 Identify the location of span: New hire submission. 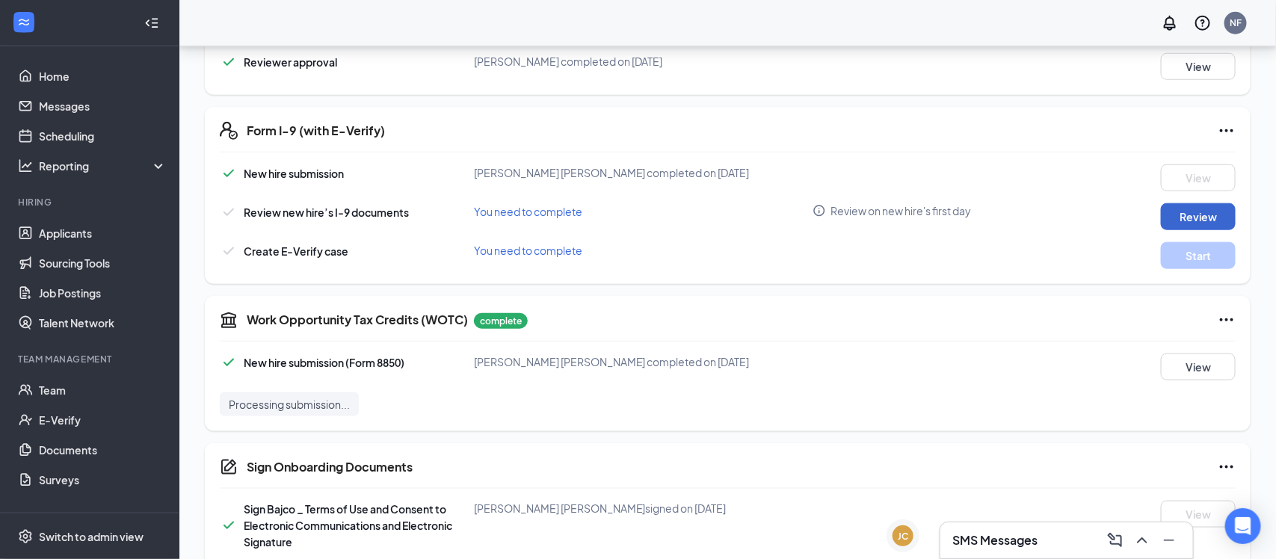
(294, 173).